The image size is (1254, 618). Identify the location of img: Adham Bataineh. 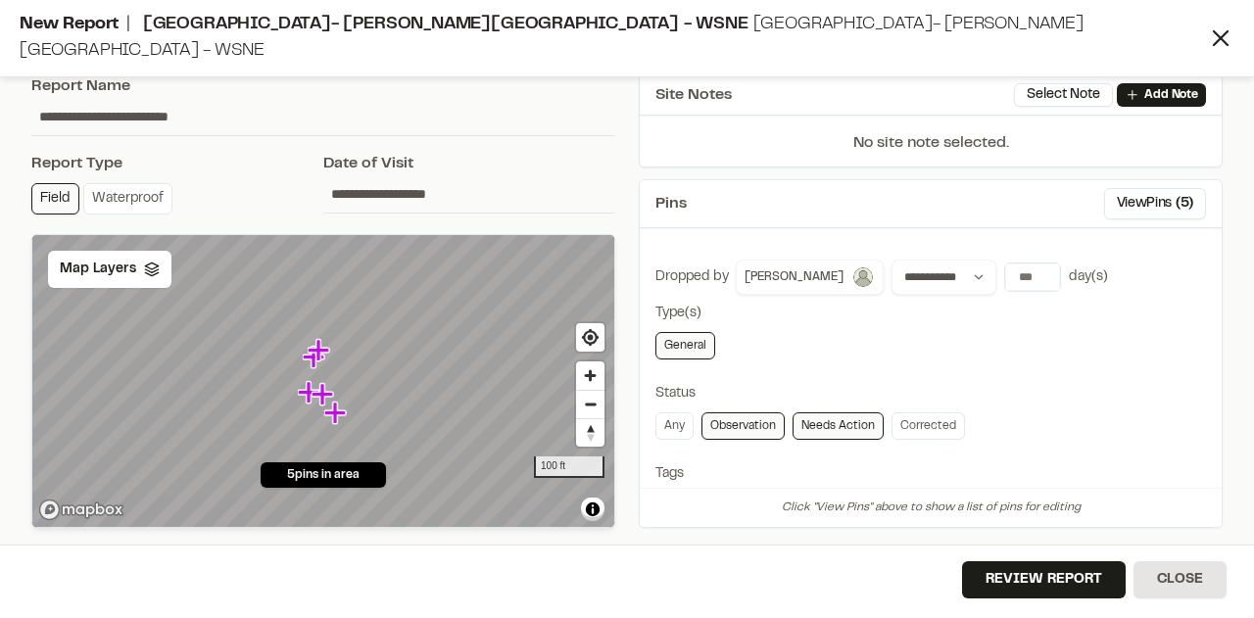
(863, 277).